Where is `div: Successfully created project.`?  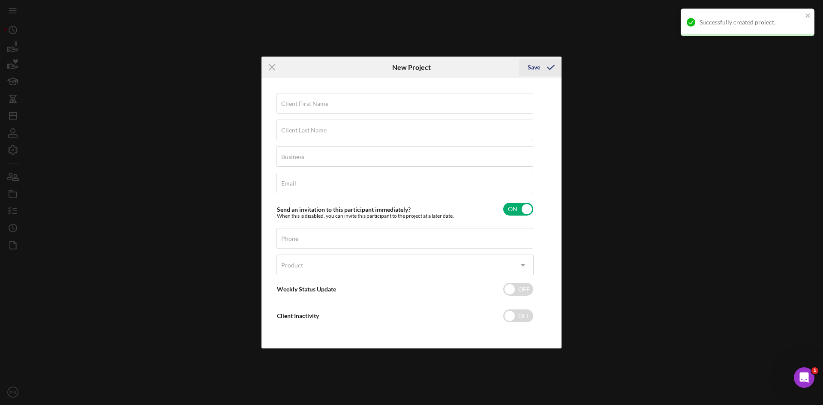
div: Successfully created project. is located at coordinates (751, 22).